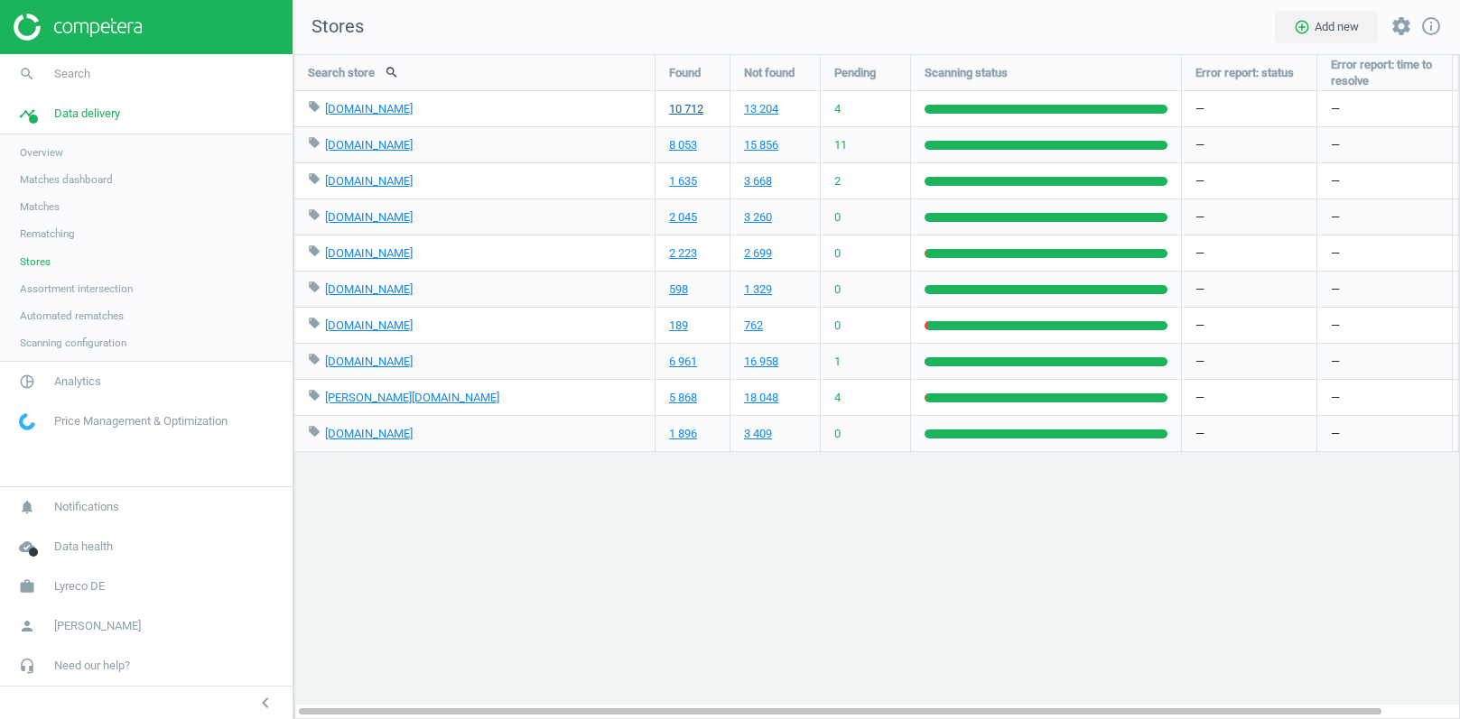 This screenshot has width=1460, height=719. Describe the element at coordinates (265, 703) in the screenshot. I see `button: chevron_left` at that location.